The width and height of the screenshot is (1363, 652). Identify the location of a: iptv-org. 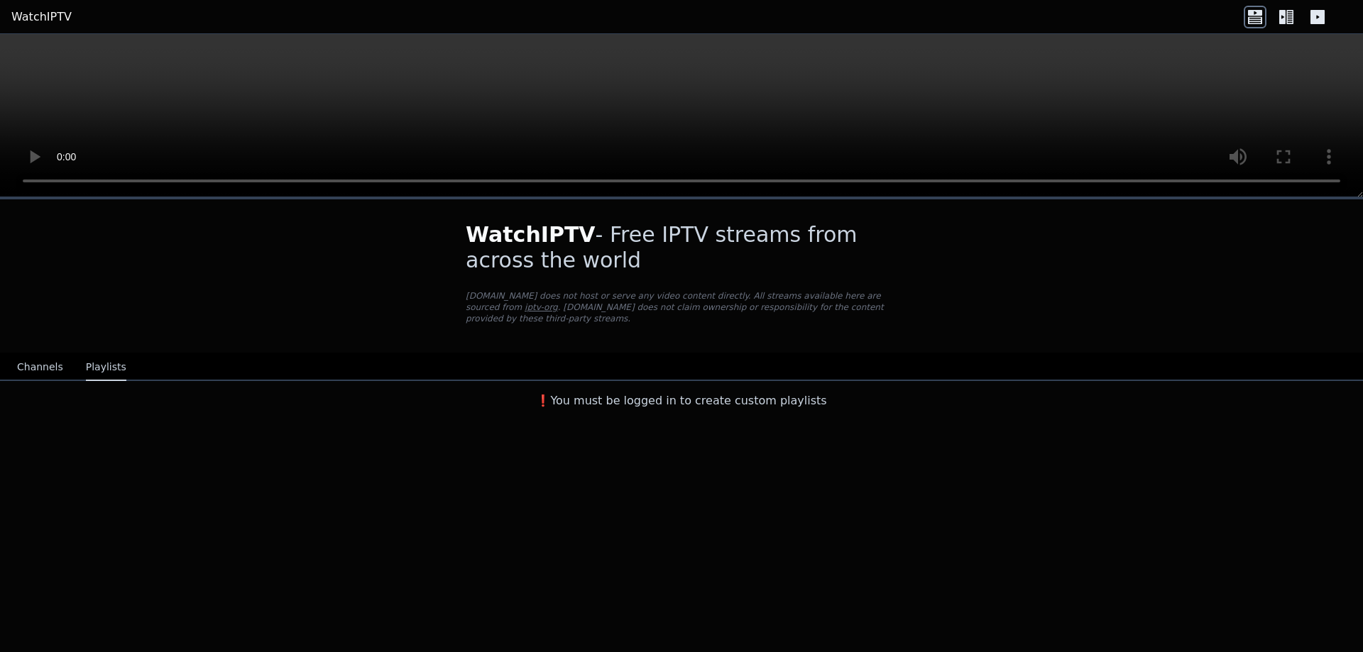
(541, 307).